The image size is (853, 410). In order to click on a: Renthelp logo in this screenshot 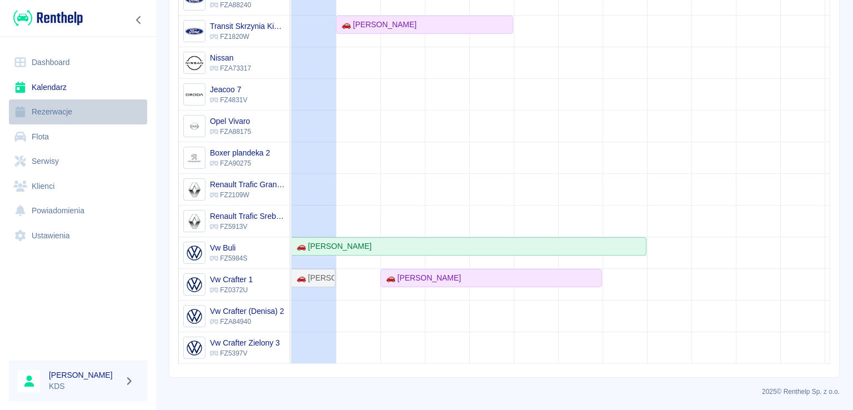, I will do `click(46, 18)`.